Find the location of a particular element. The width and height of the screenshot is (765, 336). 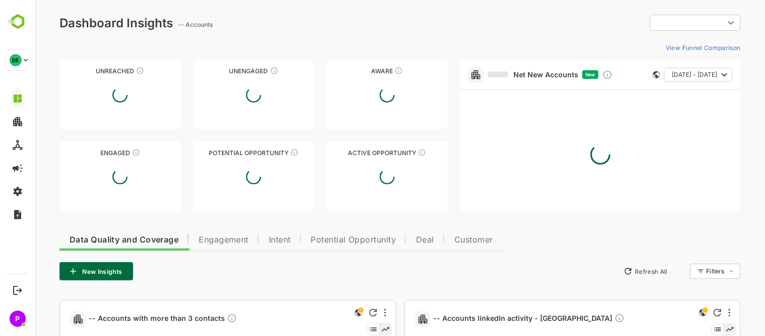

div: Engaged is located at coordinates (85, 152).